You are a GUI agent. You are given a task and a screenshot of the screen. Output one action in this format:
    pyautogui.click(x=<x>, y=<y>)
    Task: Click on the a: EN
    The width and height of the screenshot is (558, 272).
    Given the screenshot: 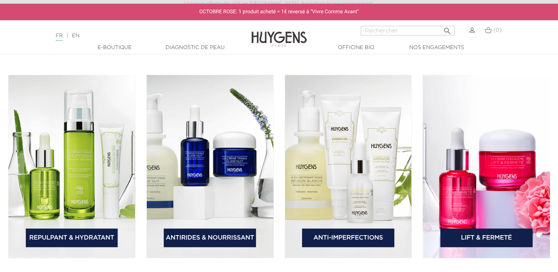 What is the action you would take?
    pyautogui.click(x=76, y=36)
    